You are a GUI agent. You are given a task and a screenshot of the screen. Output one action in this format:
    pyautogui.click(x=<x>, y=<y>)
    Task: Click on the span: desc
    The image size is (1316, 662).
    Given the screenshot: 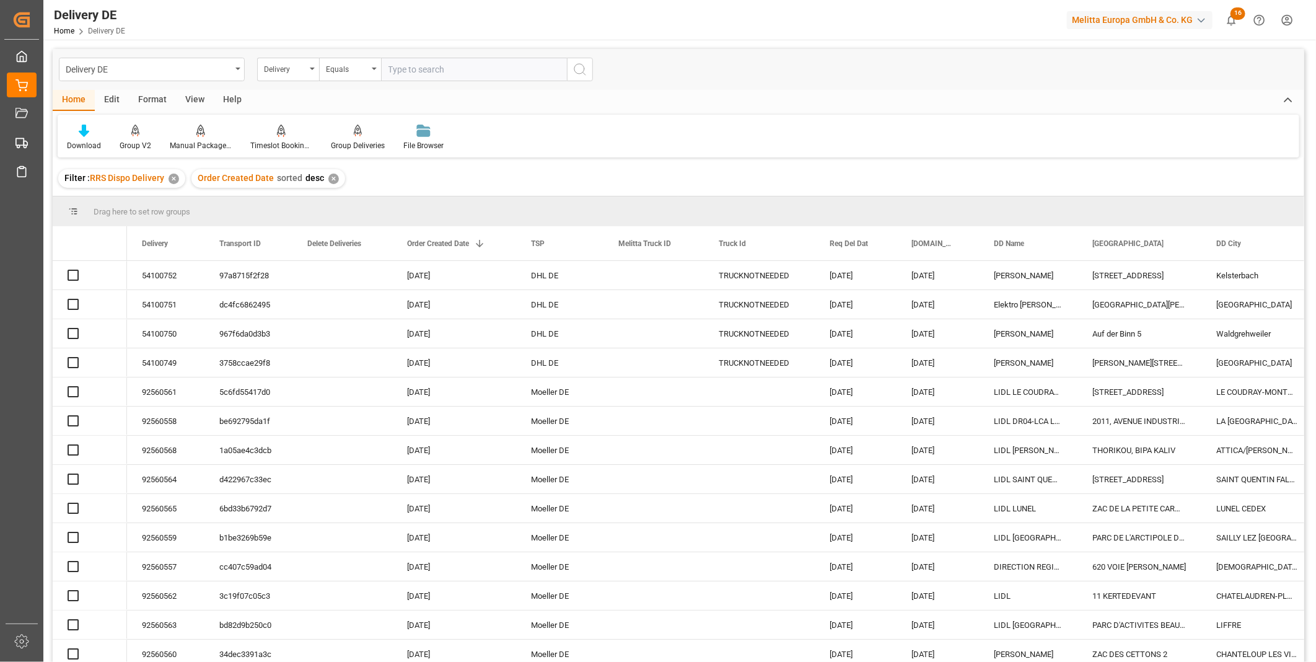 What is the action you would take?
    pyautogui.click(x=315, y=178)
    